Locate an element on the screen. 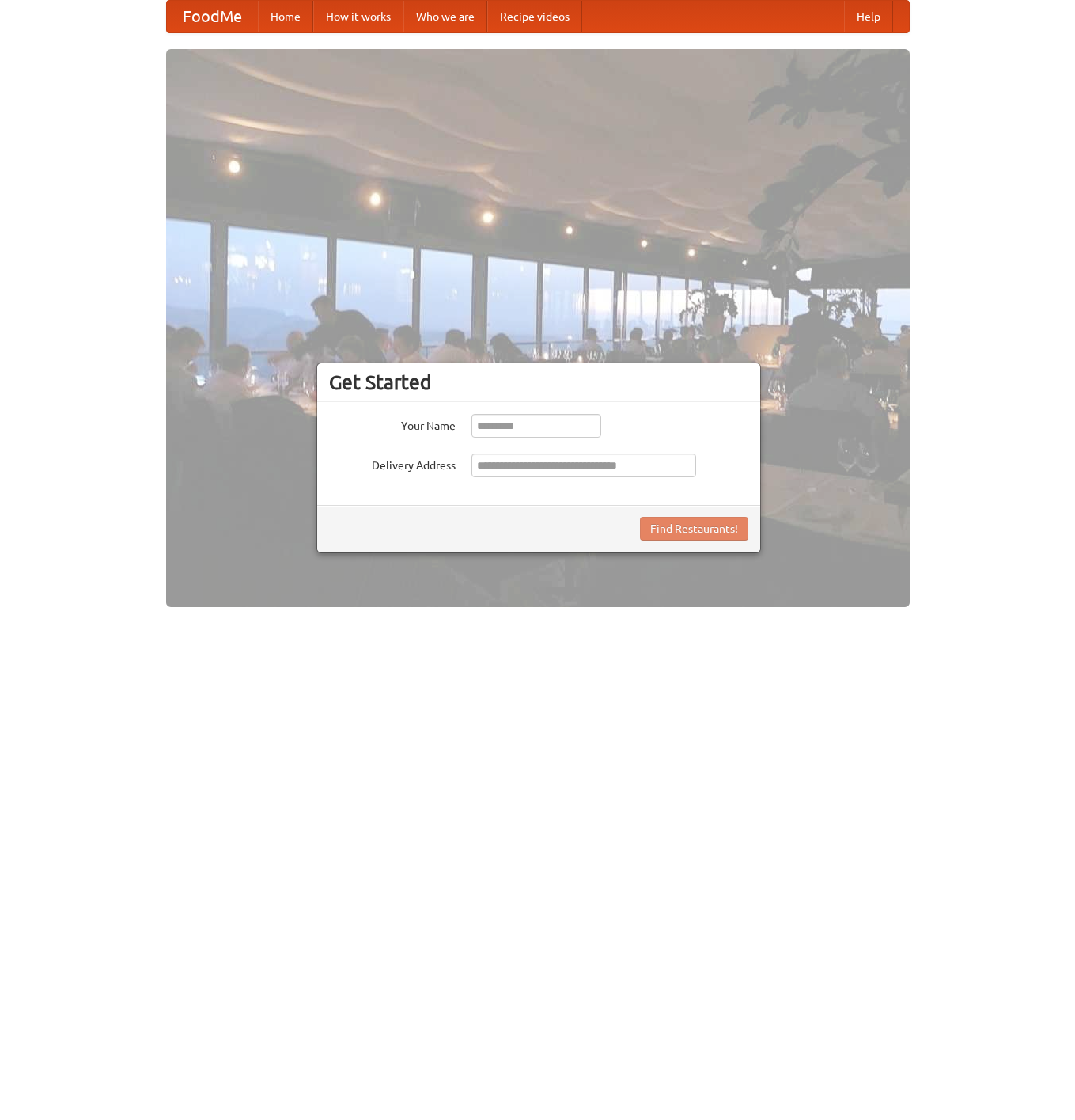  a: Who we are is located at coordinates (446, 17).